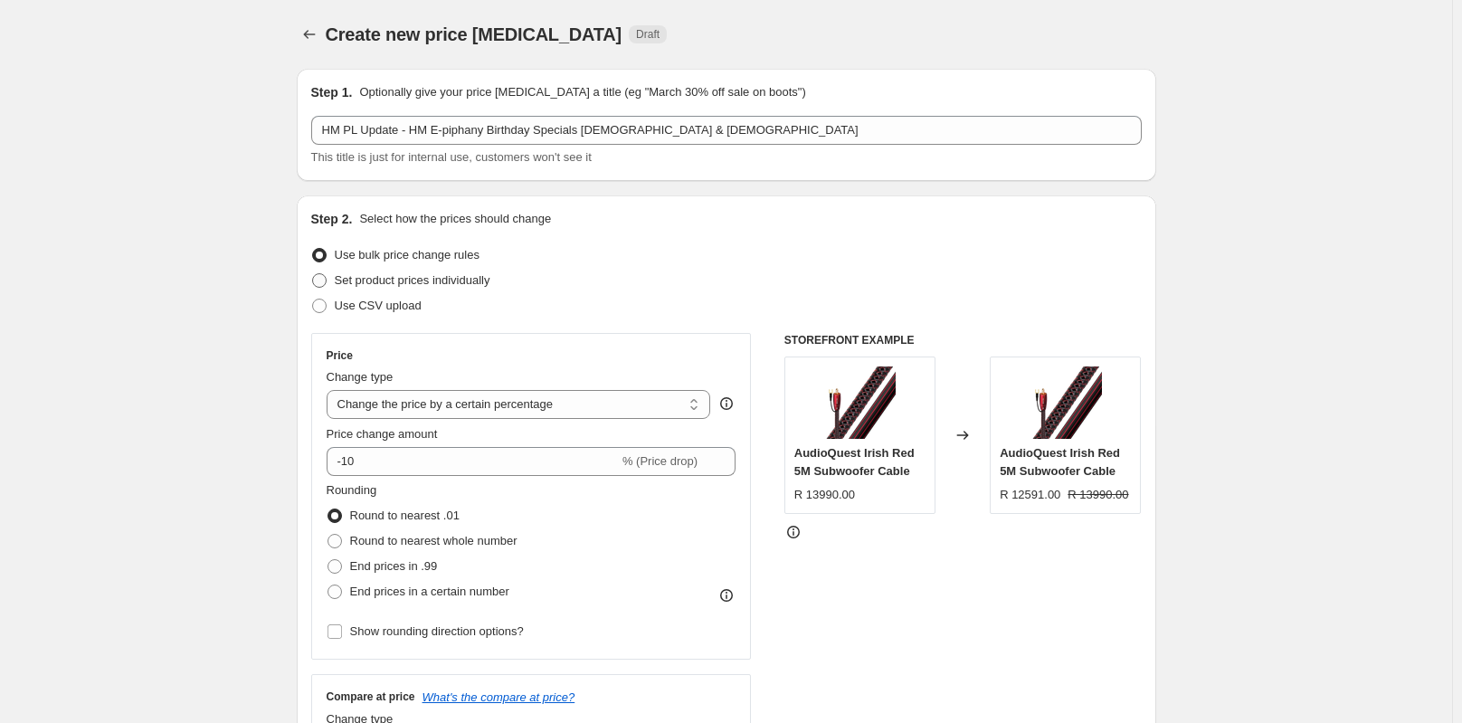 This screenshot has width=1462, height=723. I want to click on span: Round to nearest whole number, so click(433, 540).